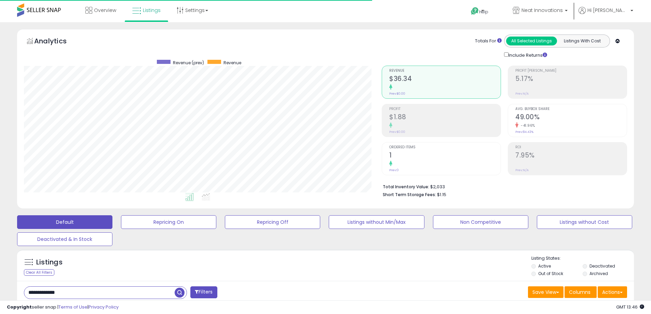  Describe the element at coordinates (445, 156) in the screenshot. I see `h2: 1` at that location.